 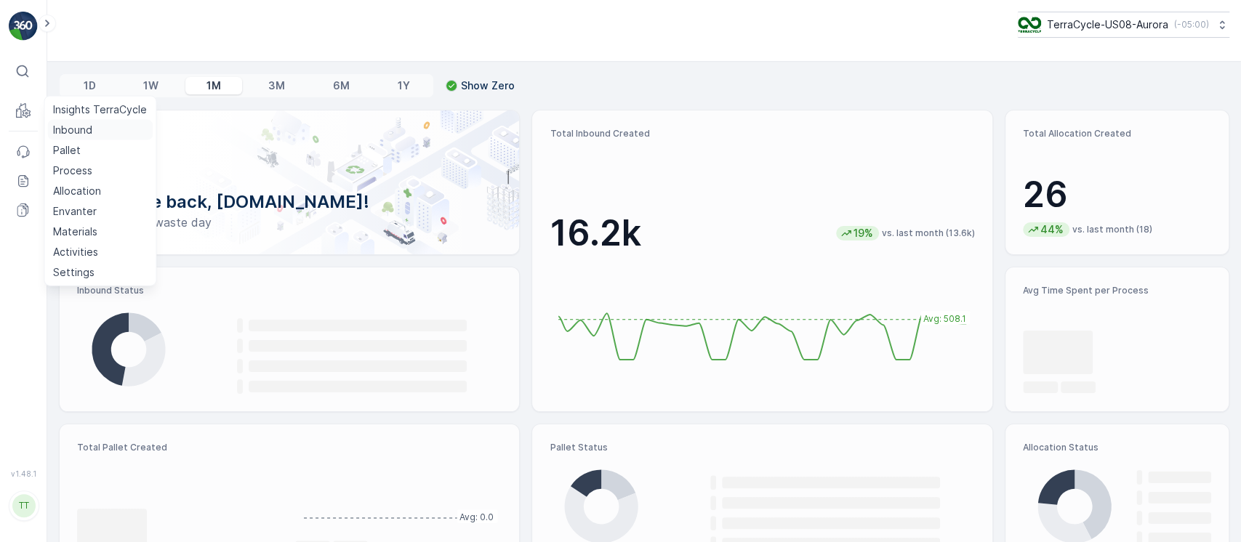 I want to click on p: 6M, so click(x=341, y=86).